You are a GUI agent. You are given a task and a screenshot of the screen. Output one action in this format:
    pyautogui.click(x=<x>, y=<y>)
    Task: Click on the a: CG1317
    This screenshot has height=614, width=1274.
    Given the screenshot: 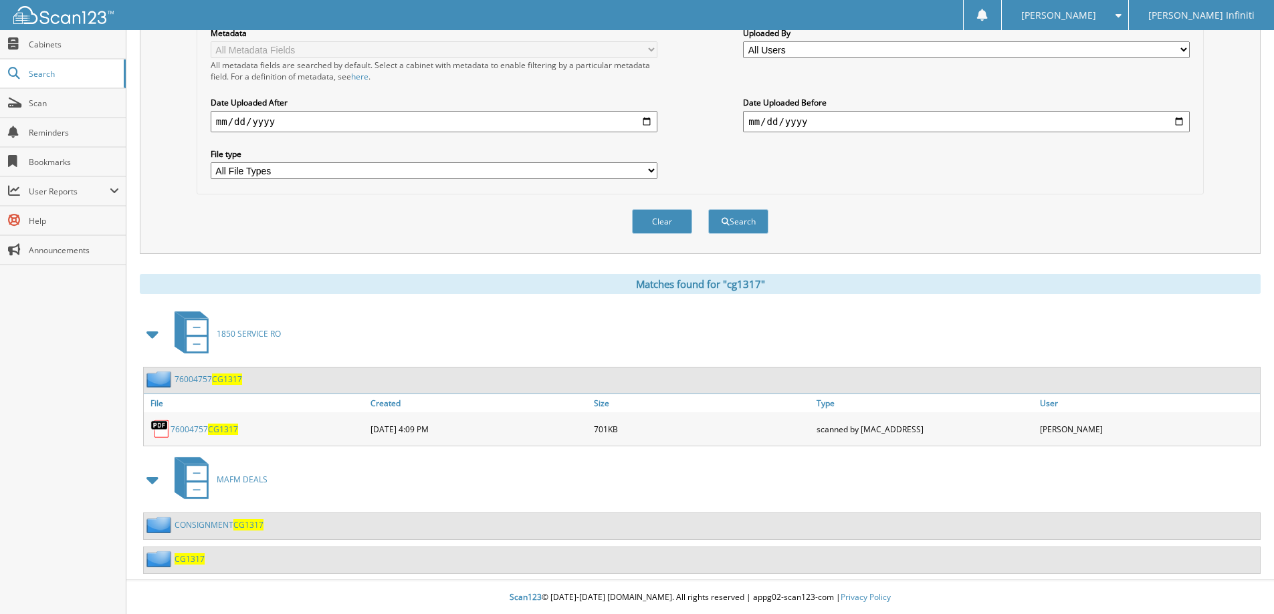 What is the action you would take?
    pyautogui.click(x=189, y=559)
    